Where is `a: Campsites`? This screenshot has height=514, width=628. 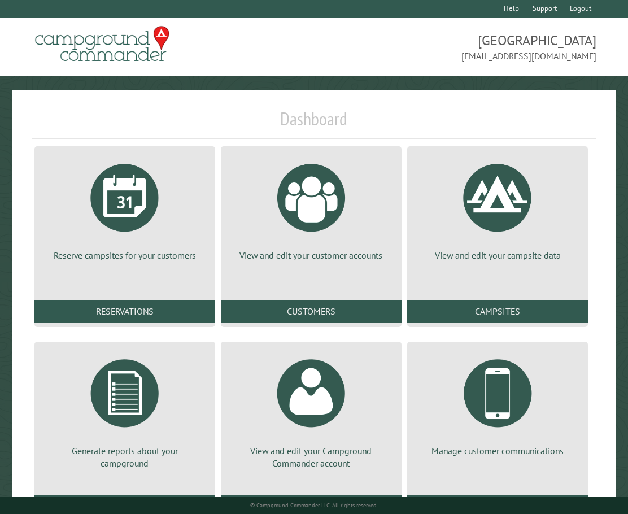 a: Campsites is located at coordinates (497, 311).